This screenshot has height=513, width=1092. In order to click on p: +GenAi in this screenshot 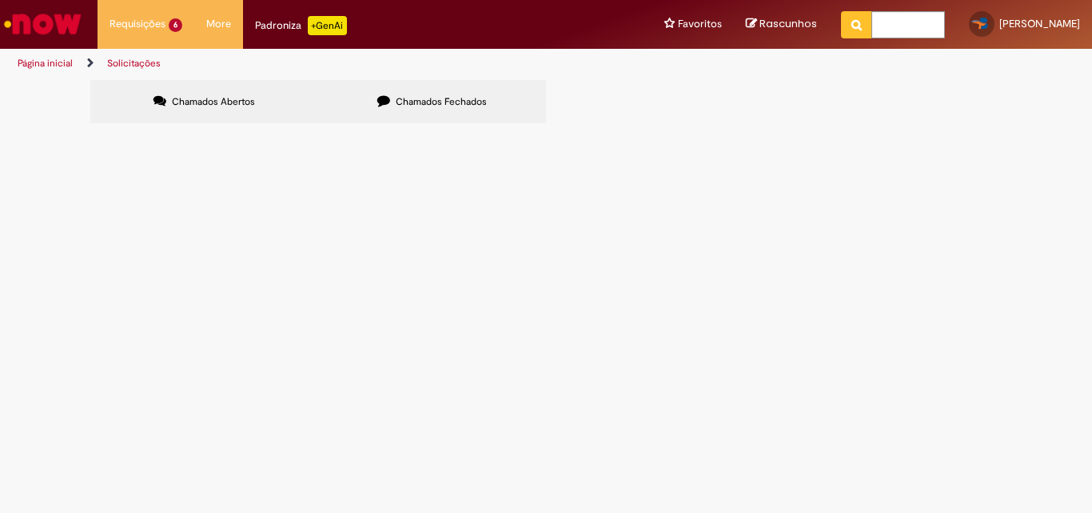, I will do `click(327, 26)`.